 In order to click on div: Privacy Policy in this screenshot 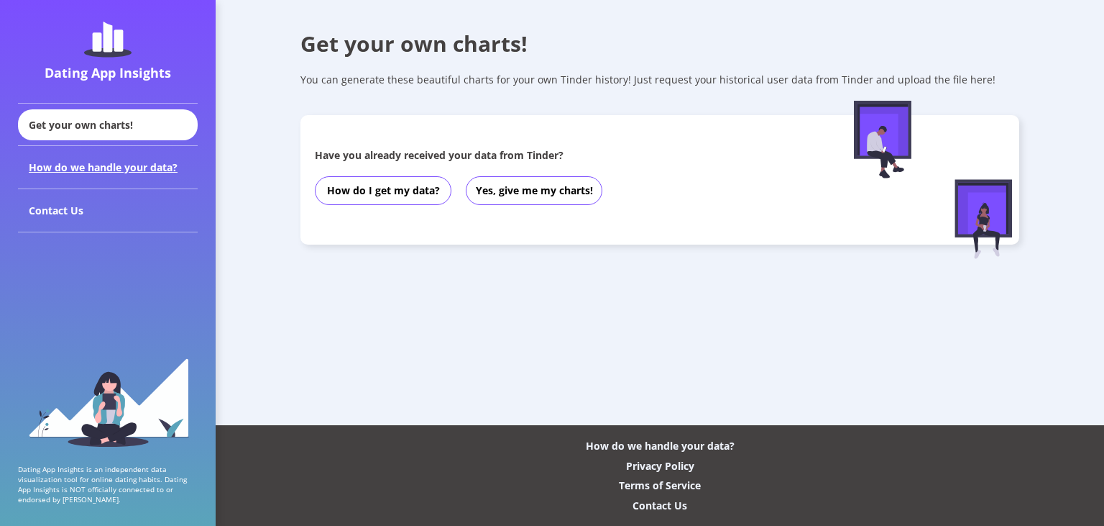, I will do `click(660, 465)`.